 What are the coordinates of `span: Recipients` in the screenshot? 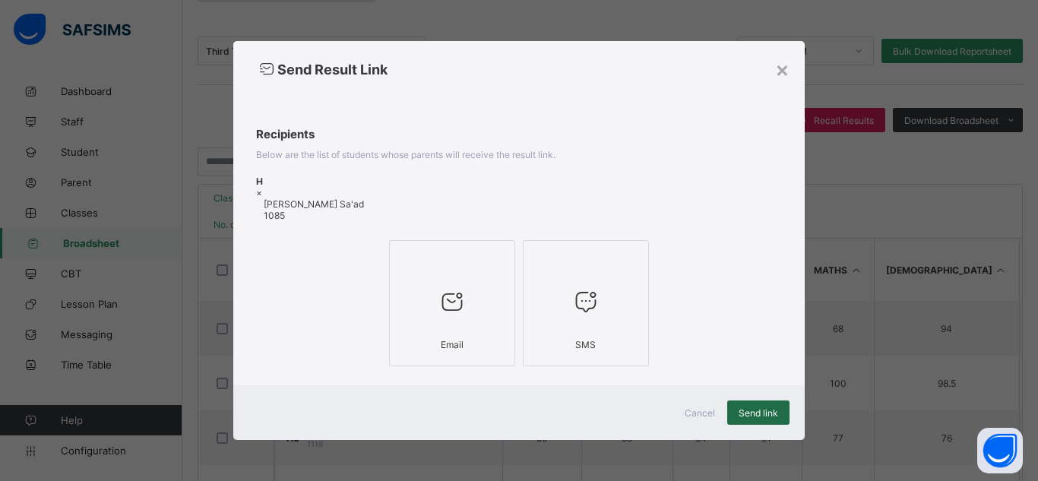 It's located at (518, 134).